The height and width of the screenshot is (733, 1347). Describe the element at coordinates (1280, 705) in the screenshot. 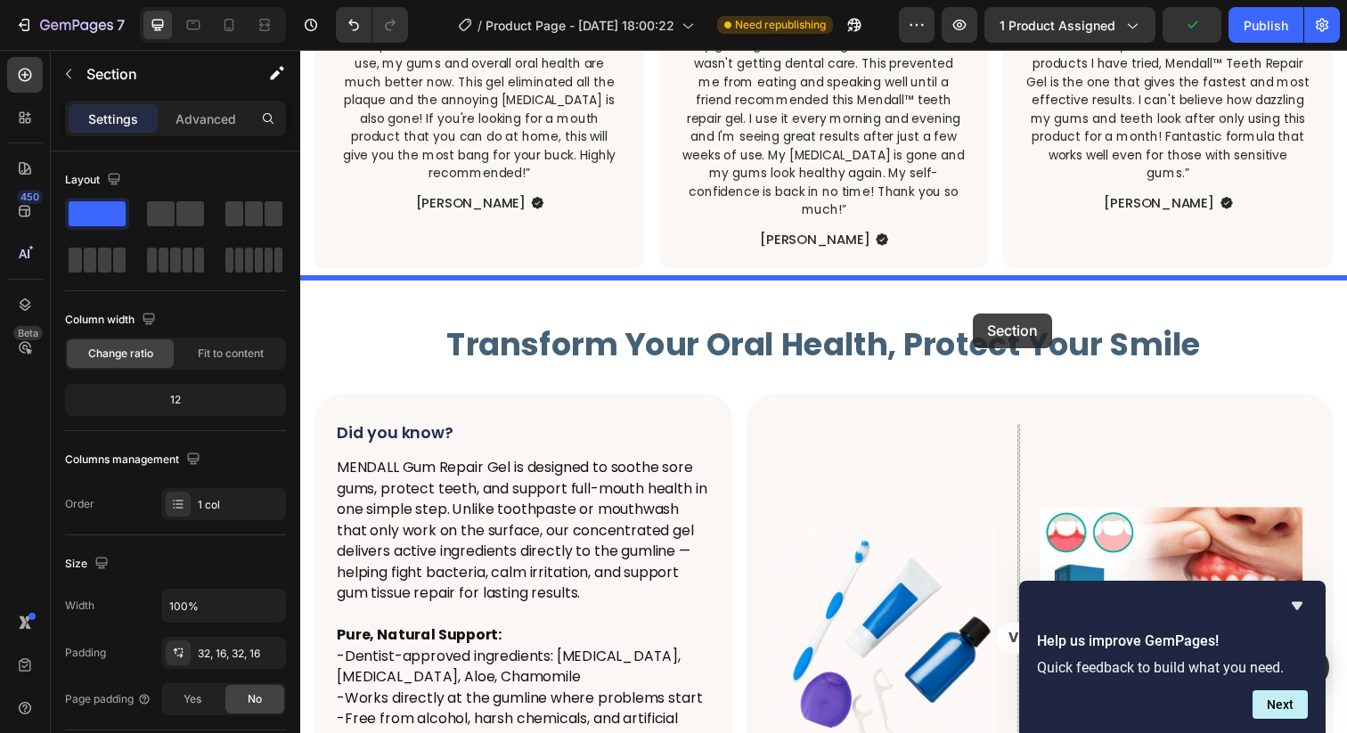

I see `button: Next question` at that location.